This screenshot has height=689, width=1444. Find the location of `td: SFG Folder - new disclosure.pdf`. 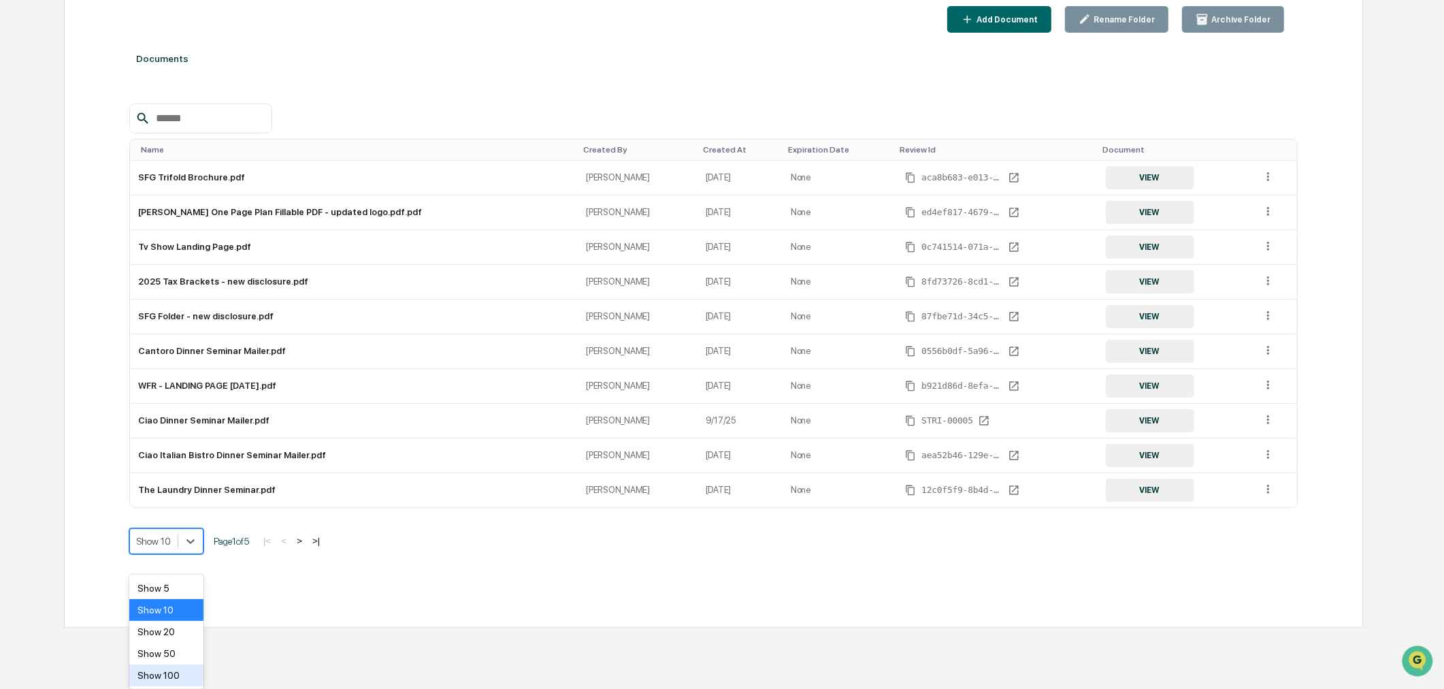

td: SFG Folder - new disclosure.pdf is located at coordinates (354, 317).